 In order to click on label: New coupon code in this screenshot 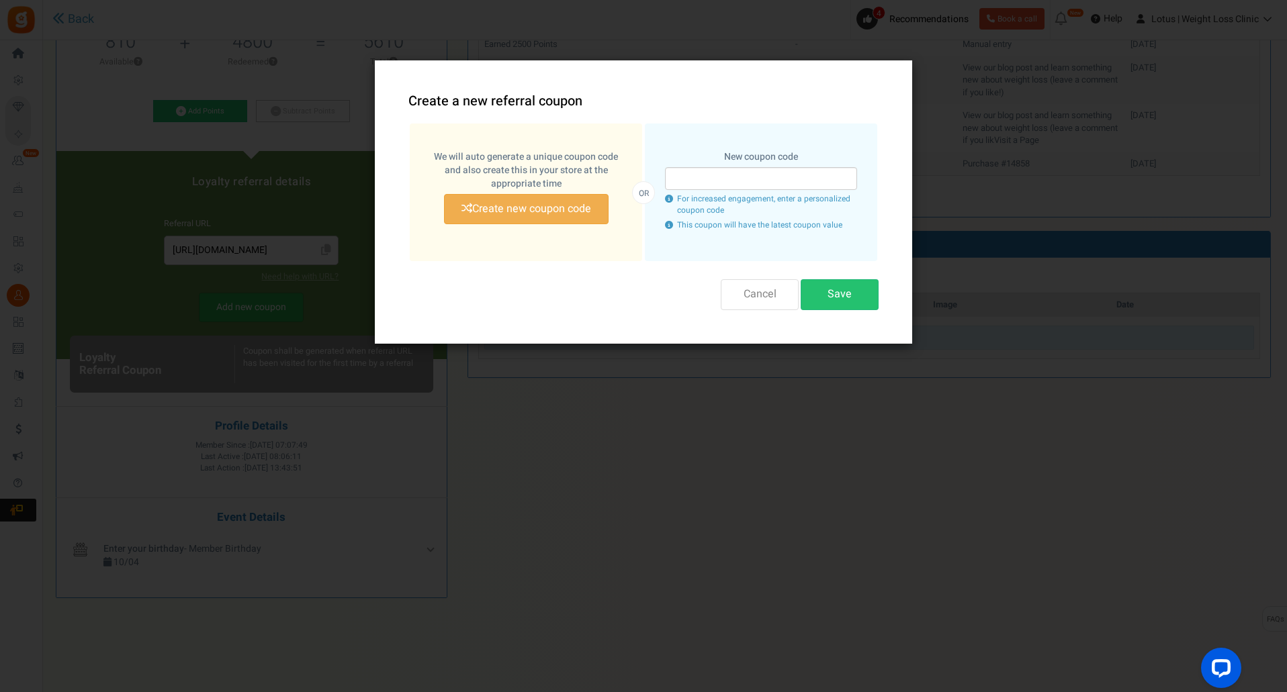, I will do `click(761, 157)`.